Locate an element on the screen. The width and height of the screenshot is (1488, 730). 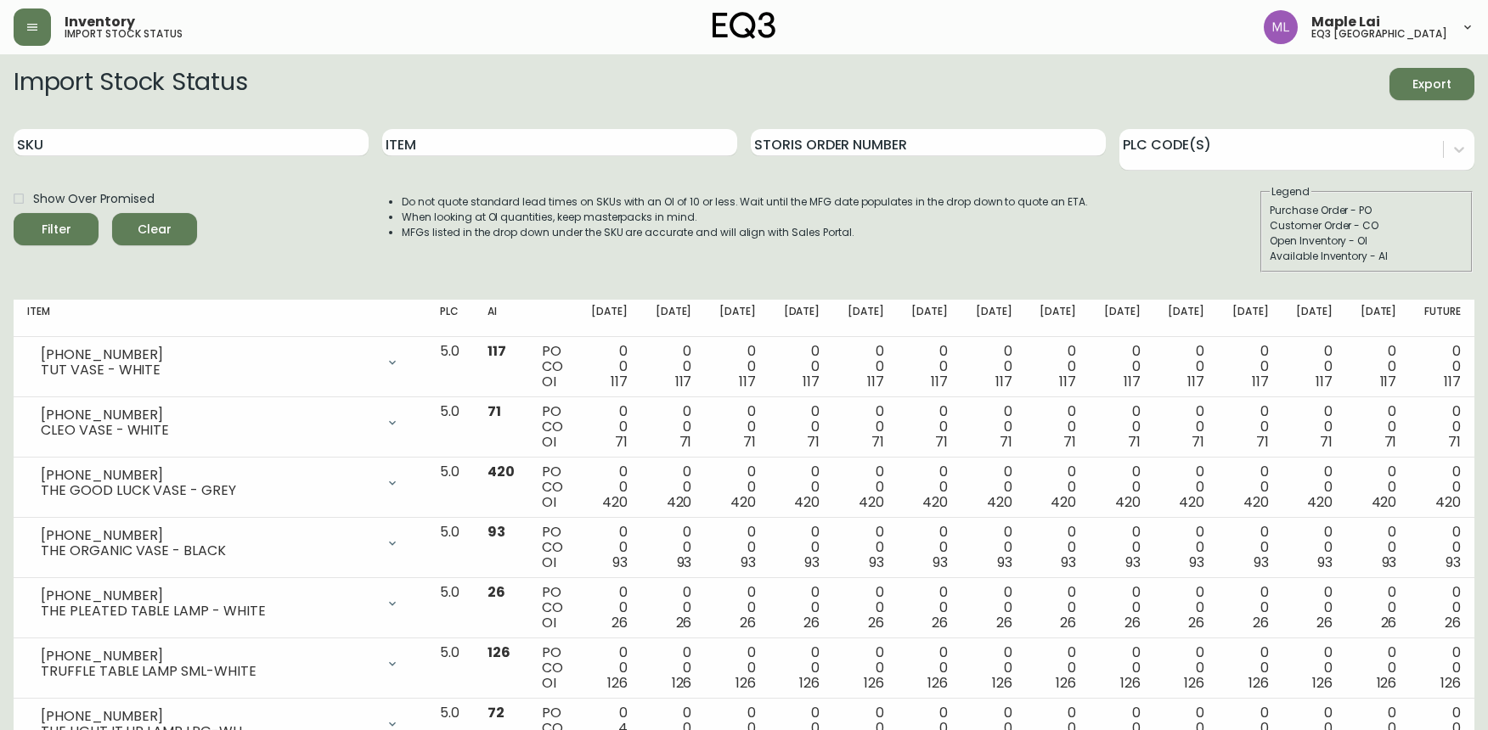
div: Open Inventory - OI is located at coordinates (1366, 241).